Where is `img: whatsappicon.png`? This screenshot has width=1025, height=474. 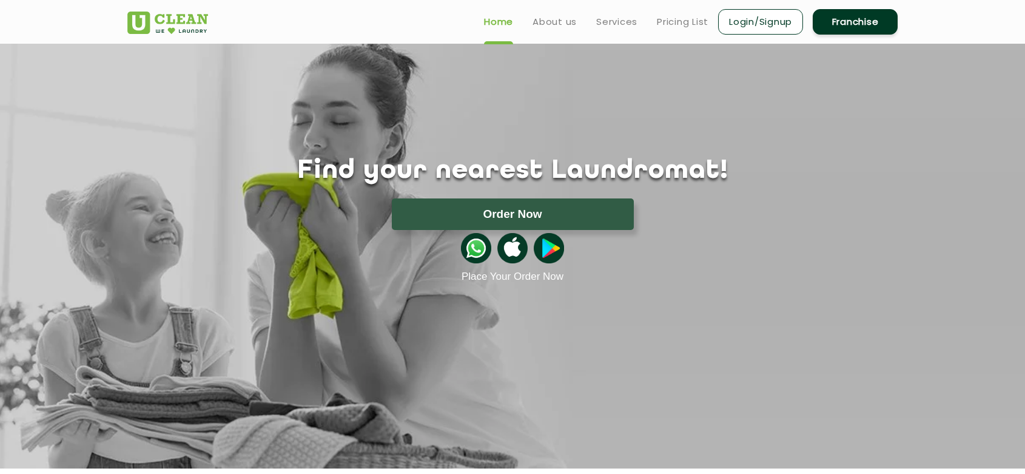 img: whatsappicon.png is located at coordinates (476, 248).